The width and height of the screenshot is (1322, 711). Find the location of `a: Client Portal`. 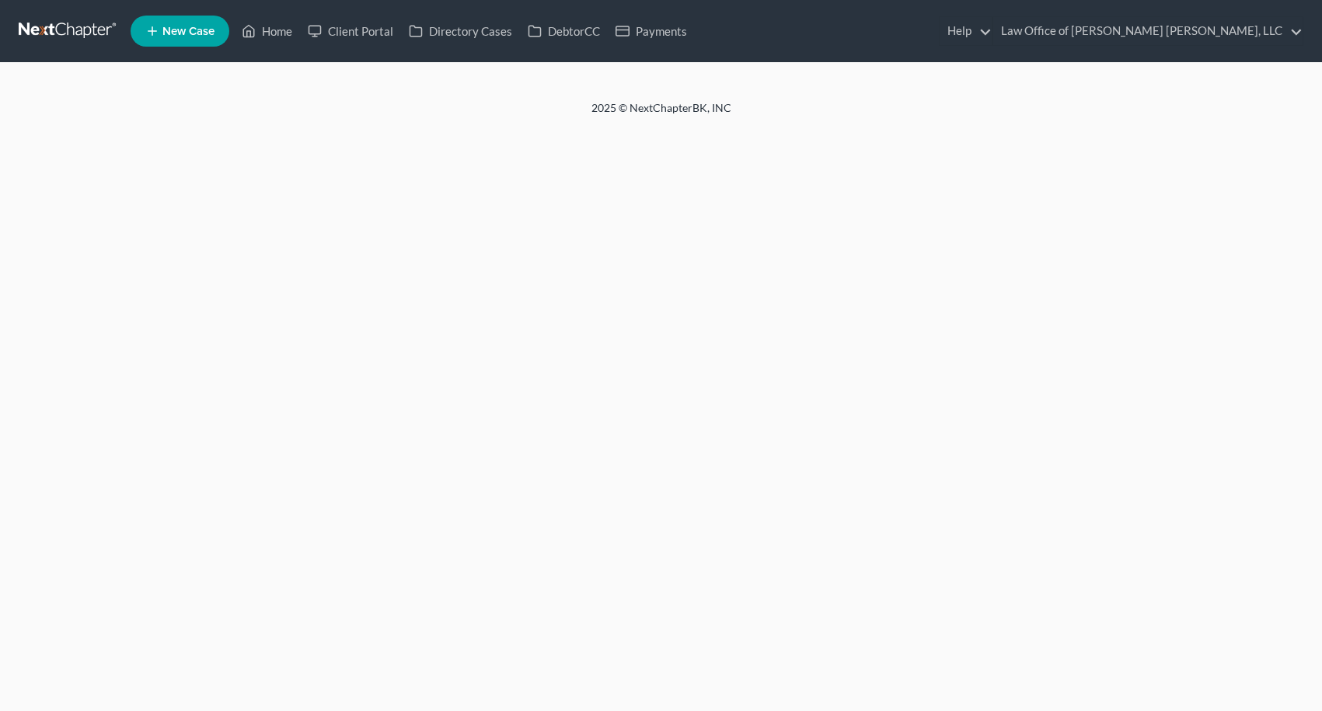

a: Client Portal is located at coordinates (350, 31).